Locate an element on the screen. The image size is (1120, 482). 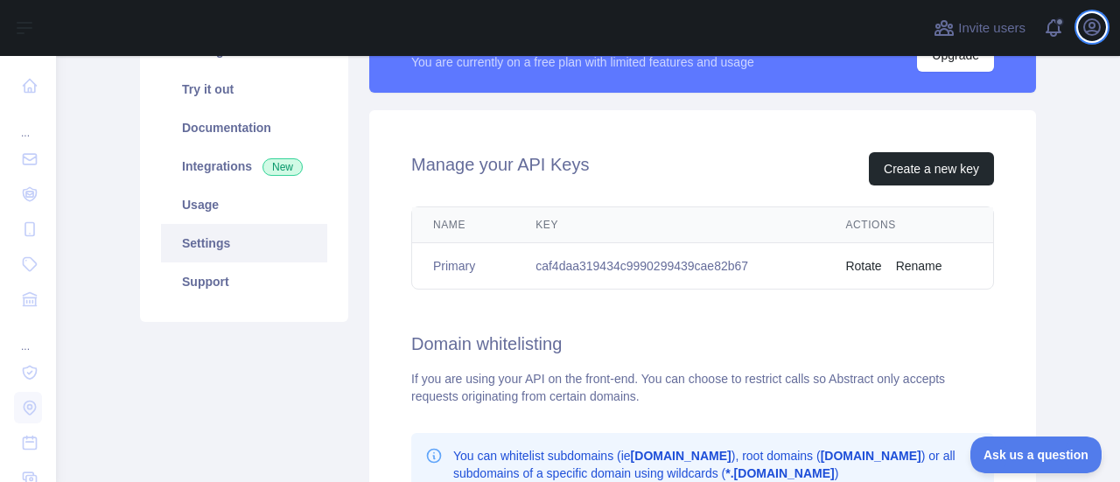
p: You can whitelist subdomains (ie ), root domains ( ) or all subdomains of a specific domain using... is located at coordinates (717, 465).